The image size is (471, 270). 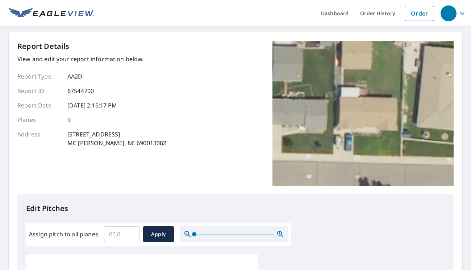 What do you see at coordinates (43, 46) in the screenshot?
I see `p: Report Details` at bounding box center [43, 46].